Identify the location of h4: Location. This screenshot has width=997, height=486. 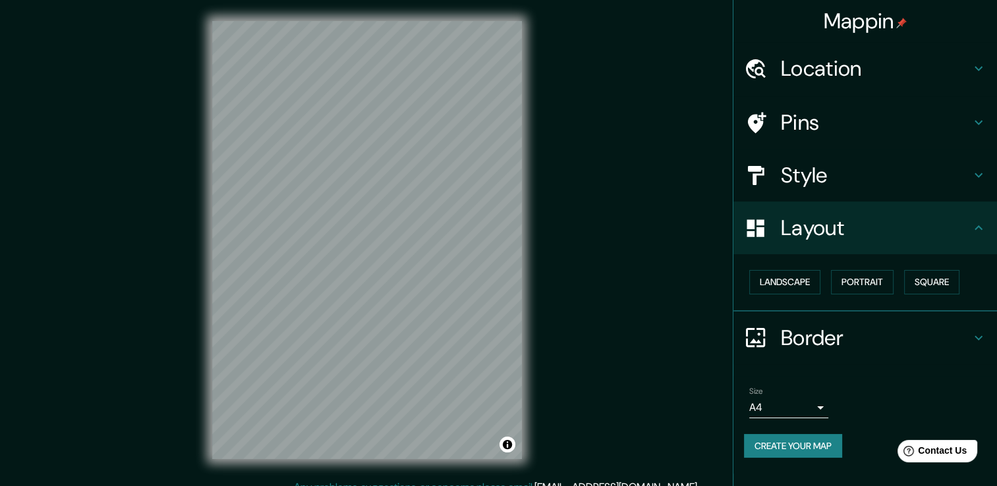
(875, 69).